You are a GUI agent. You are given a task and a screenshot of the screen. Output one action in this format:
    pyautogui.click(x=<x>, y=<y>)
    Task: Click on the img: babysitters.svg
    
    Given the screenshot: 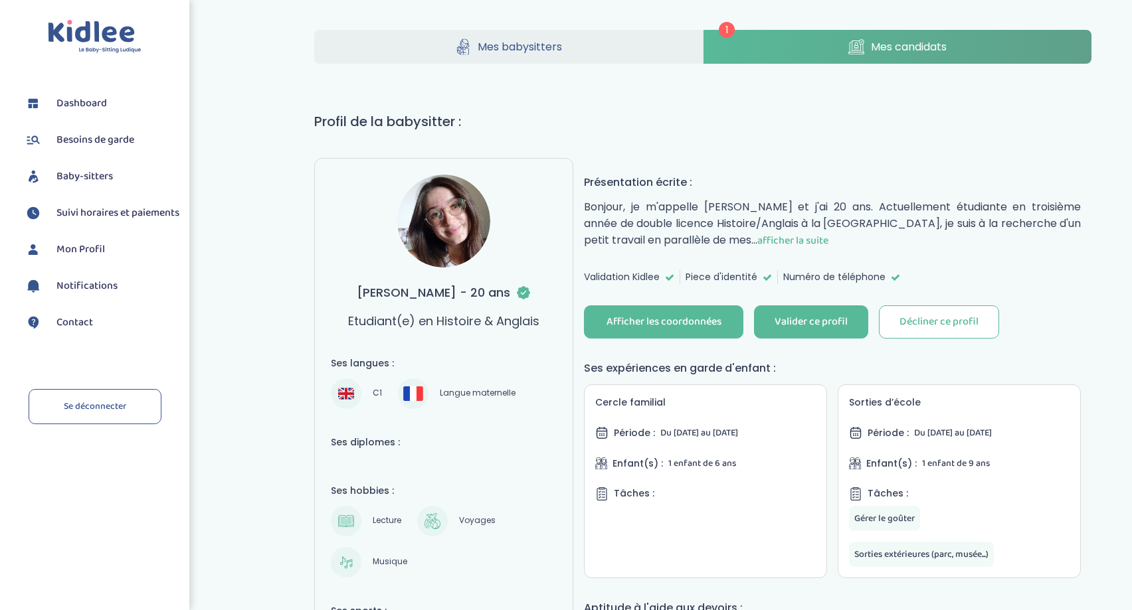 What is the action you would take?
    pyautogui.click(x=33, y=177)
    